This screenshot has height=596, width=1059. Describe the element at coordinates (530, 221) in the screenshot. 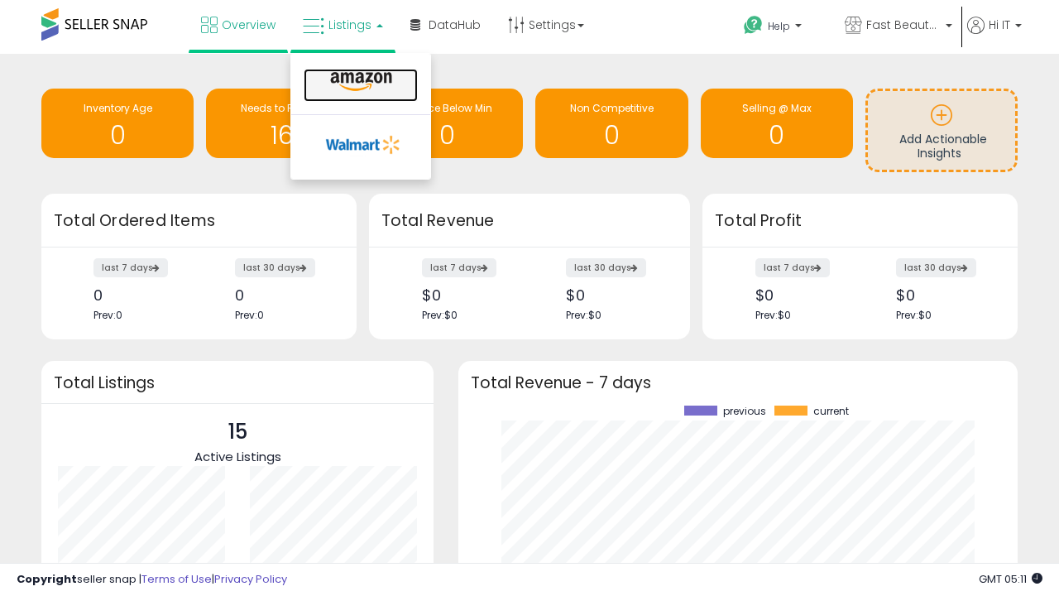

I see `h3: Total Revenue` at that location.